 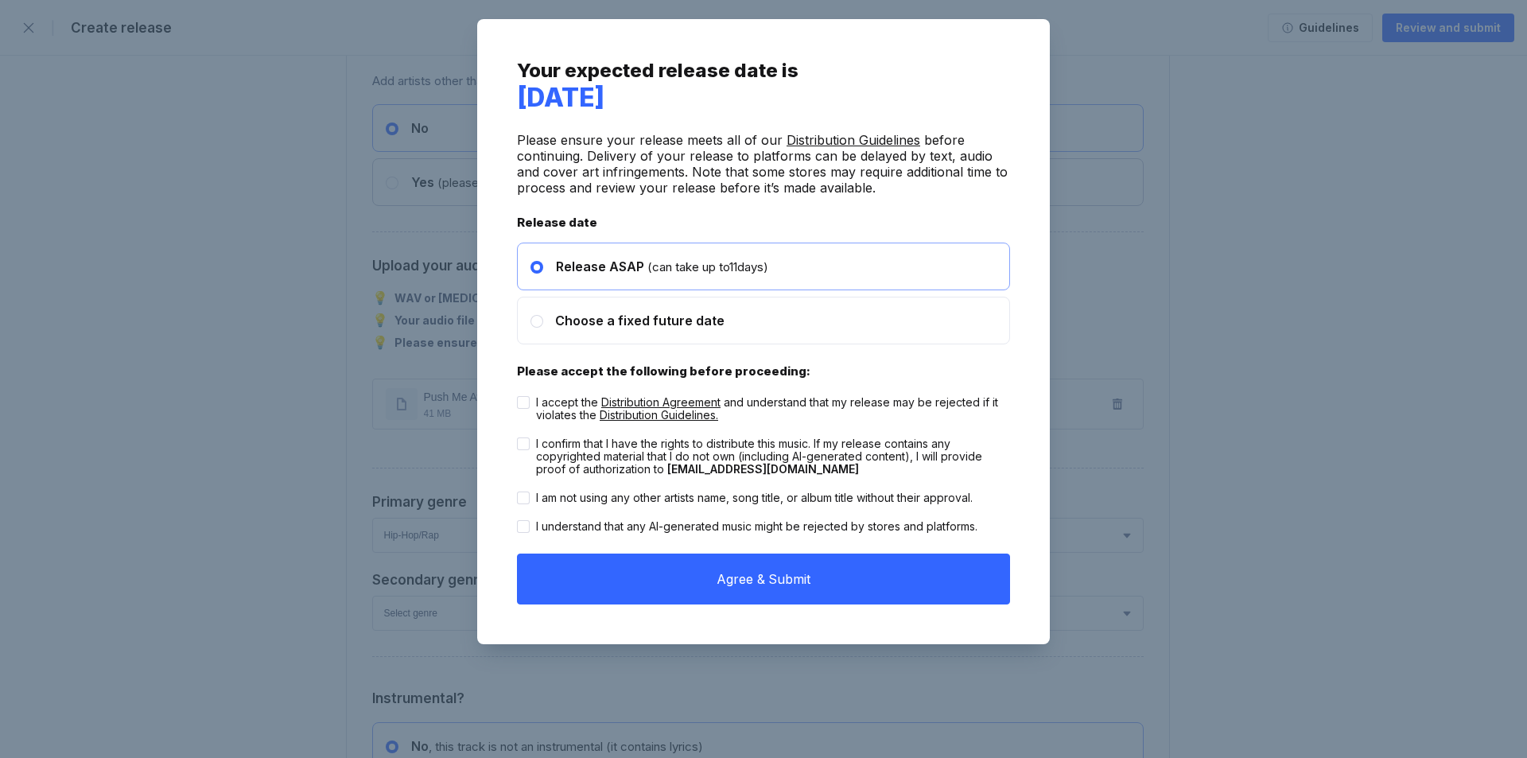 I want to click on div: (can take up to 11 days), so click(x=655, y=266).